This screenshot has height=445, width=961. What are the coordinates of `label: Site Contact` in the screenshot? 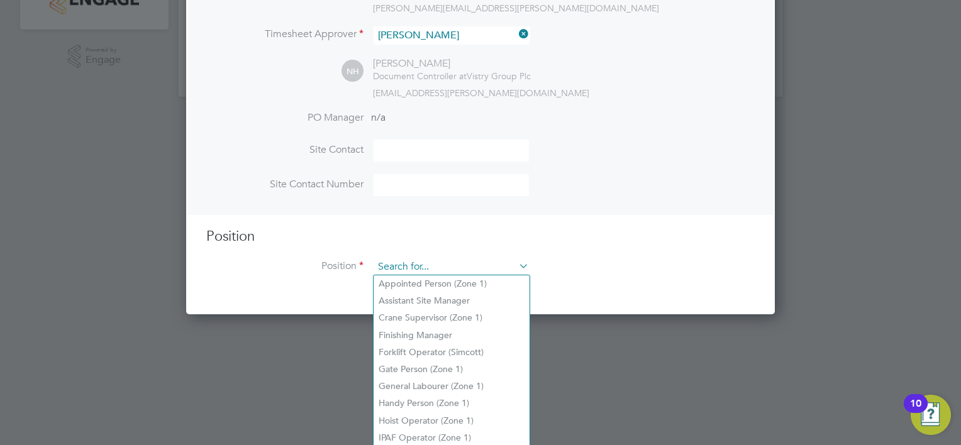 It's located at (285, 150).